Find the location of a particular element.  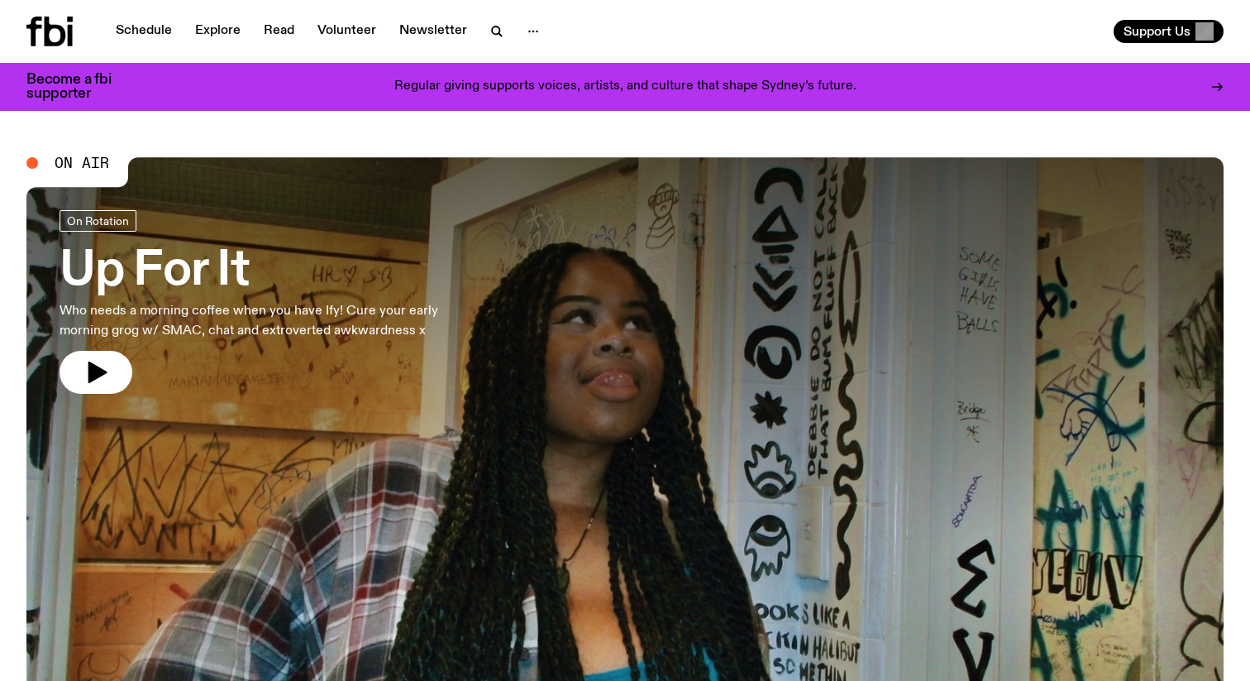

a: Newsletter is located at coordinates (433, 31).